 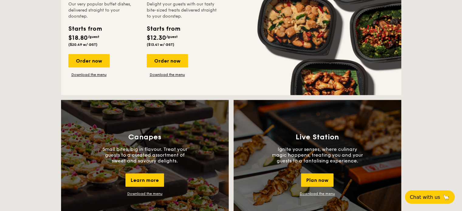 What do you see at coordinates (145, 155) in the screenshot?
I see `p: Small bites, big in flavour. Treat your guests to a curated assortment of sweet and savoury delig...` at bounding box center [145, 155].